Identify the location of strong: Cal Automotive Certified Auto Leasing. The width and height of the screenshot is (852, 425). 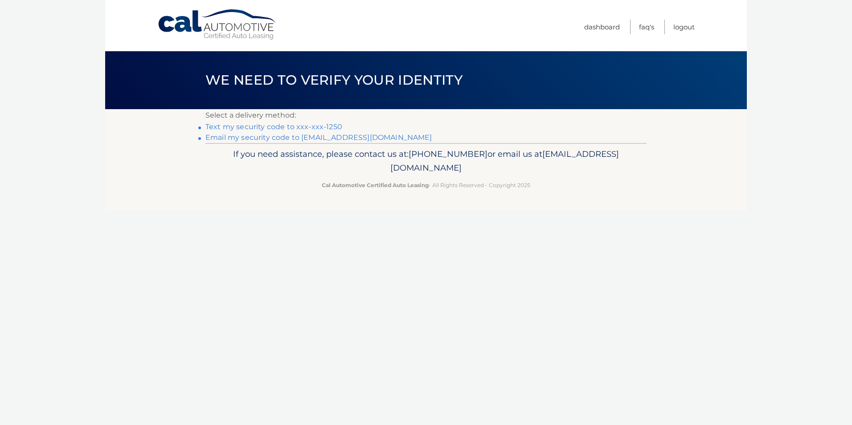
(375, 185).